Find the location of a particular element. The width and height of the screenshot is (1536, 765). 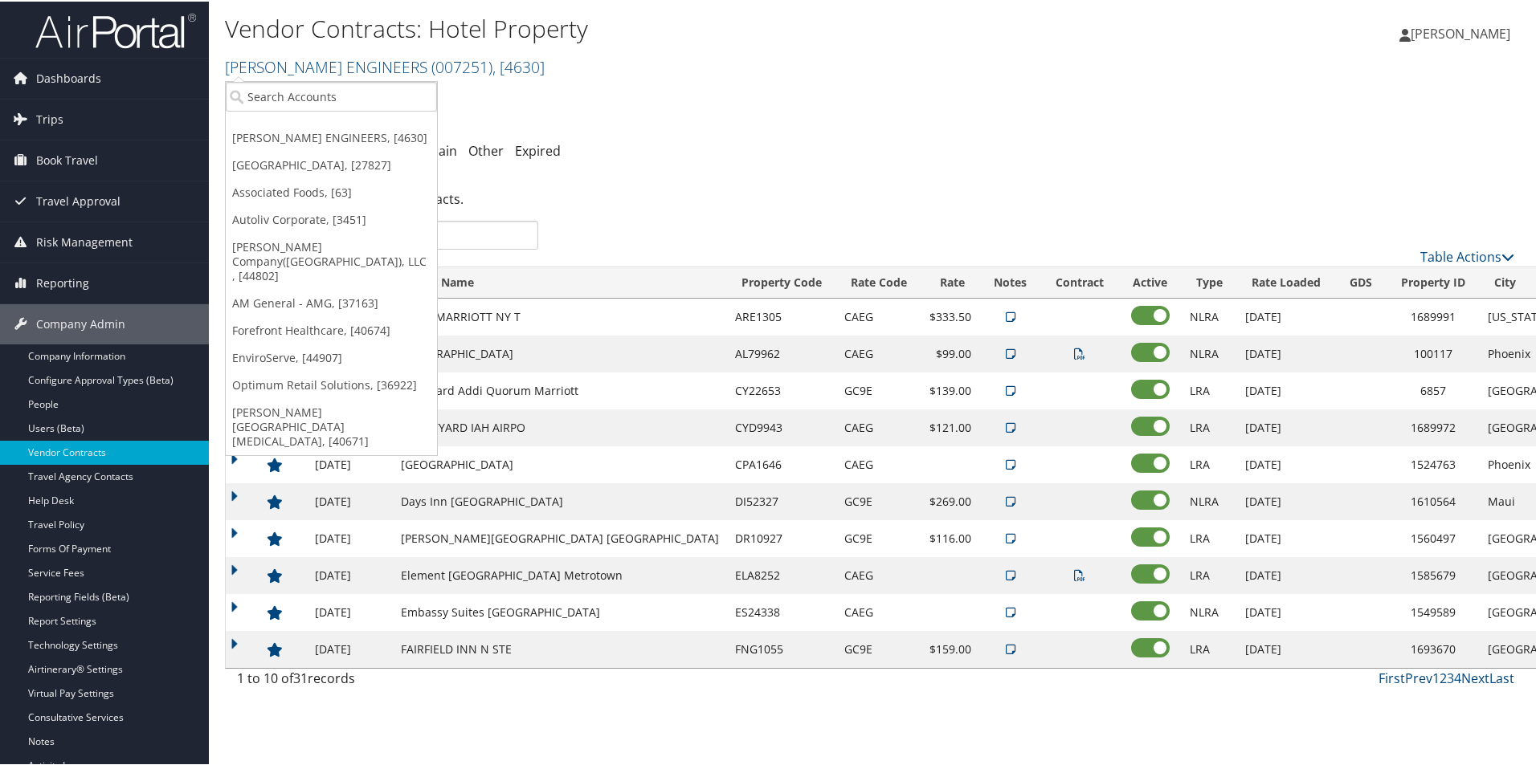

span: Dashboards is located at coordinates (68, 77).